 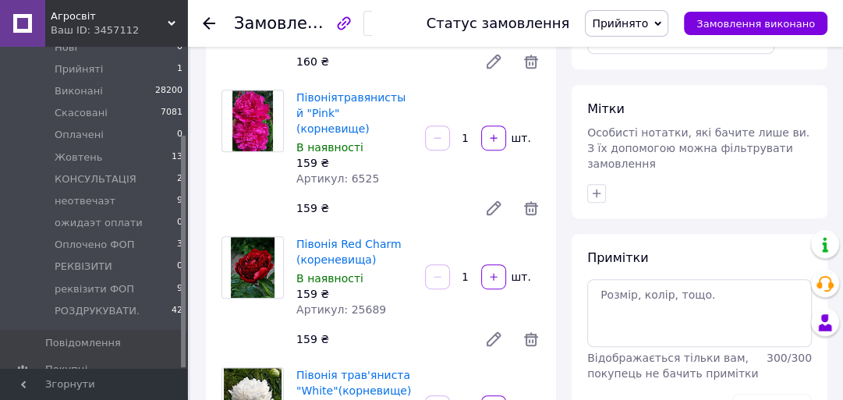 What do you see at coordinates (286, 23) in the screenshot?
I see `span: Замовлення` at bounding box center [286, 23].